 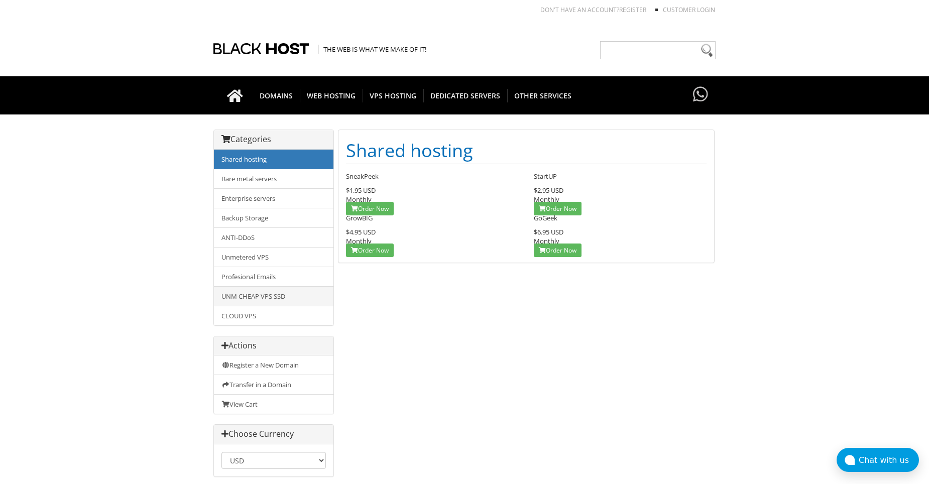 What do you see at coordinates (274, 140) in the screenshot?
I see `h3: Categories` at bounding box center [274, 140].